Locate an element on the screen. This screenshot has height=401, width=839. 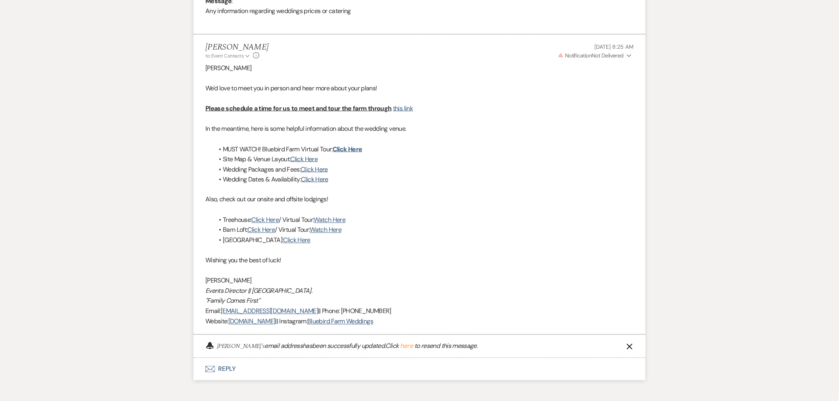
span: Notification is located at coordinates (578, 56).